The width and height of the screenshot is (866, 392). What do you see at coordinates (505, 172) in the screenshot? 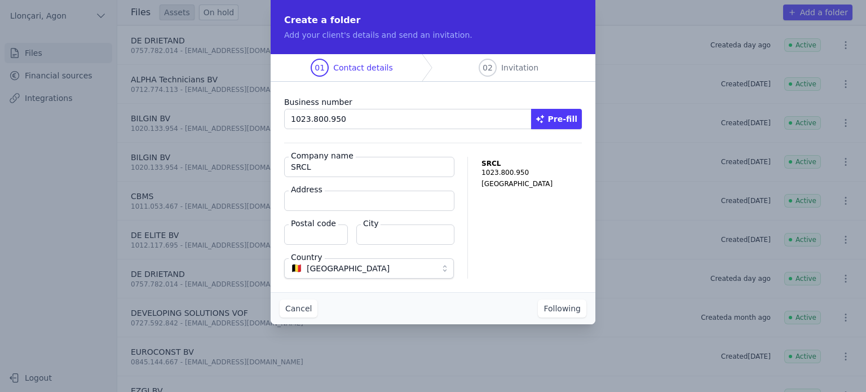
I see `font: 1023.800.950` at bounding box center [505, 172].